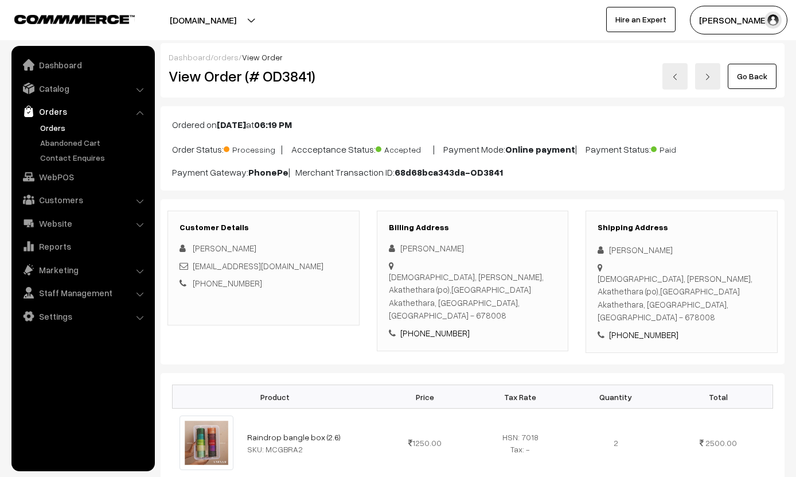 The image size is (796, 477). What do you see at coordinates (752, 76) in the screenshot?
I see `a: Go Back` at bounding box center [752, 76].